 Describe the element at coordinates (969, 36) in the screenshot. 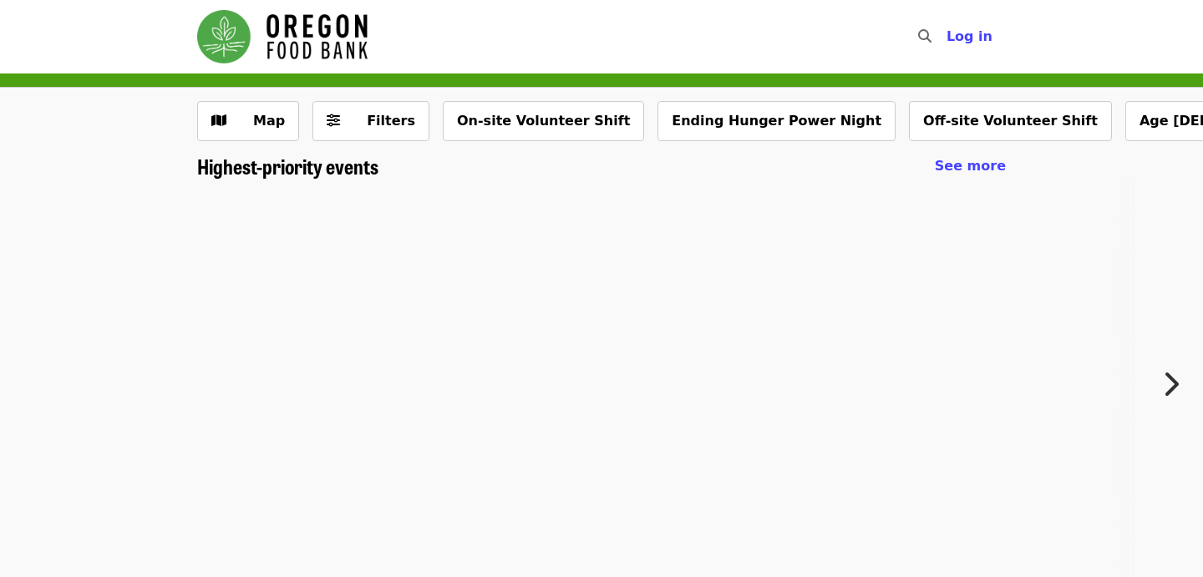

I see `span: Log in` at that location.